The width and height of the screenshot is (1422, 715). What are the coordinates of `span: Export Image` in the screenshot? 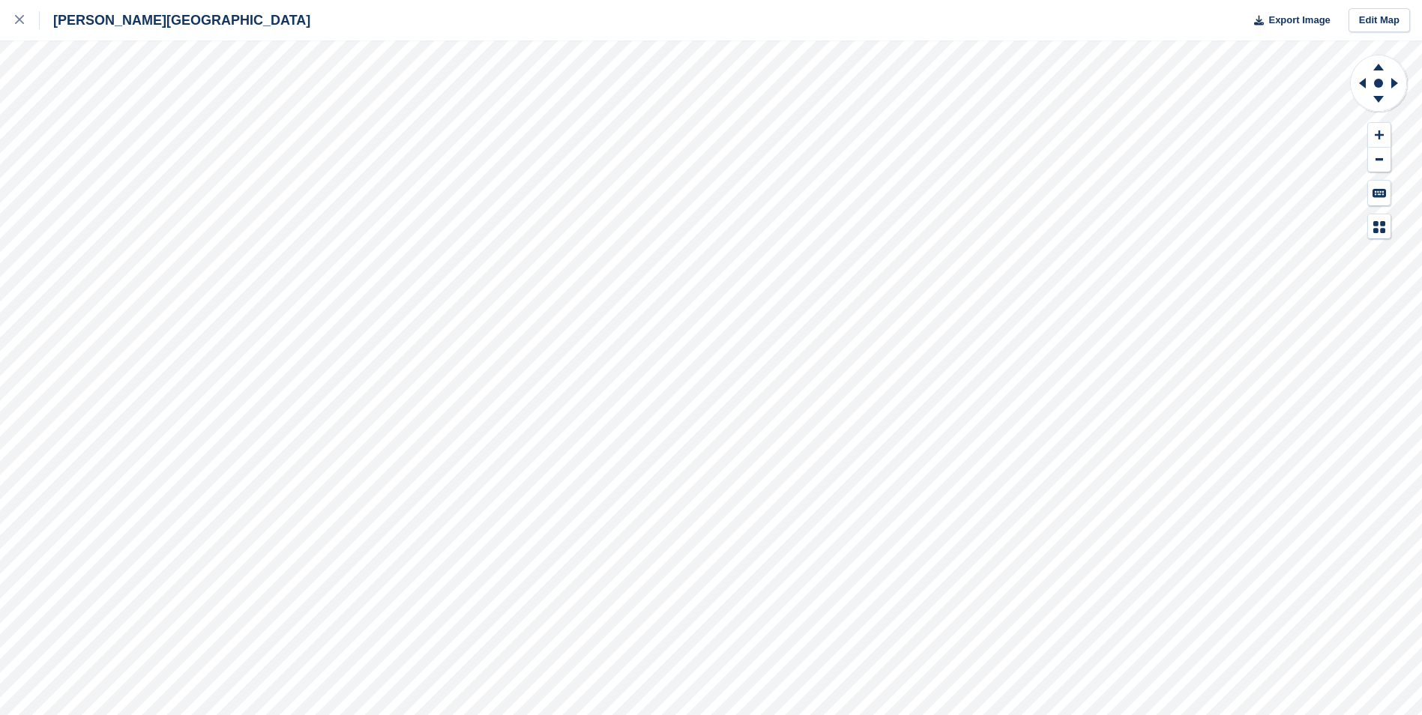 It's located at (1299, 20).